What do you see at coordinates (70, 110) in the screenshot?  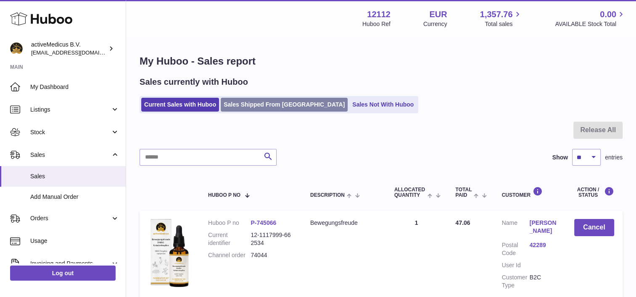 I see `span: Listings` at bounding box center [70, 110].